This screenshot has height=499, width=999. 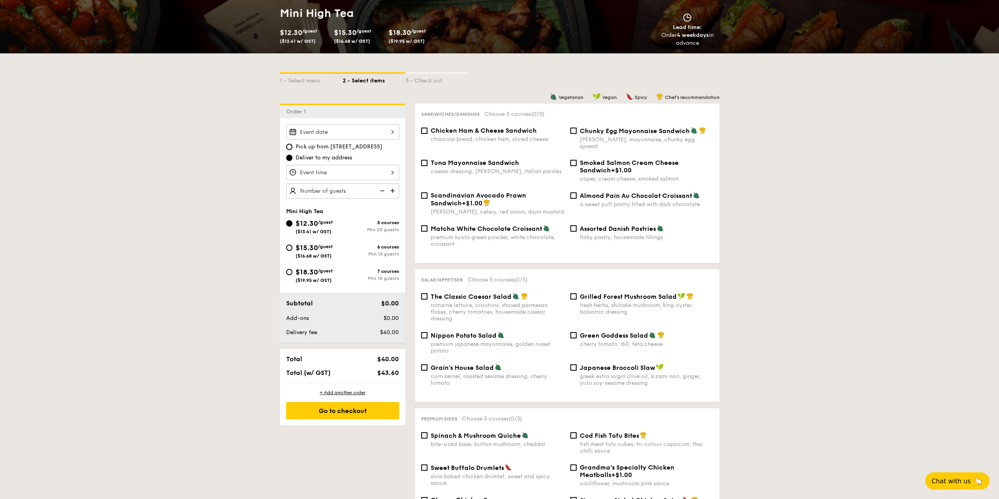 I want to click on img: icon-add.58712e84.svg, so click(x=393, y=191).